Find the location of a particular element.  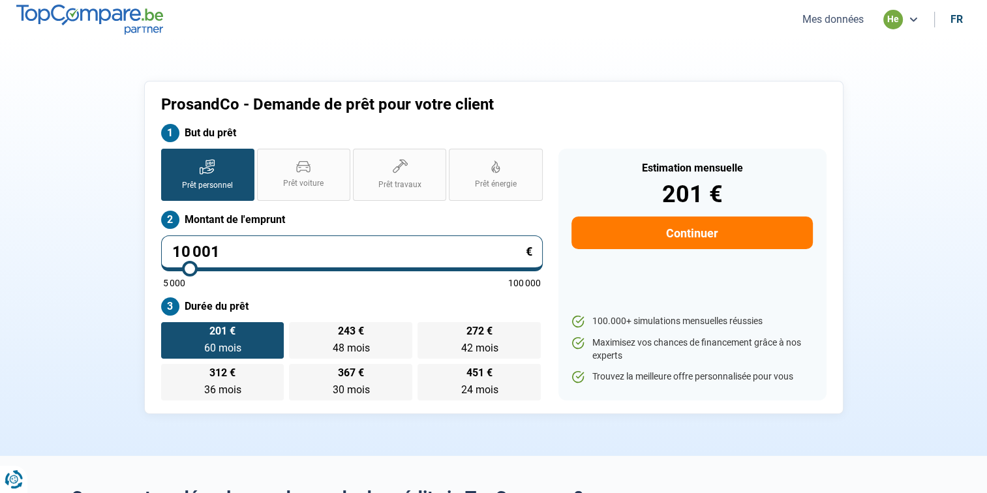

span: 243 € is located at coordinates (351, 331).